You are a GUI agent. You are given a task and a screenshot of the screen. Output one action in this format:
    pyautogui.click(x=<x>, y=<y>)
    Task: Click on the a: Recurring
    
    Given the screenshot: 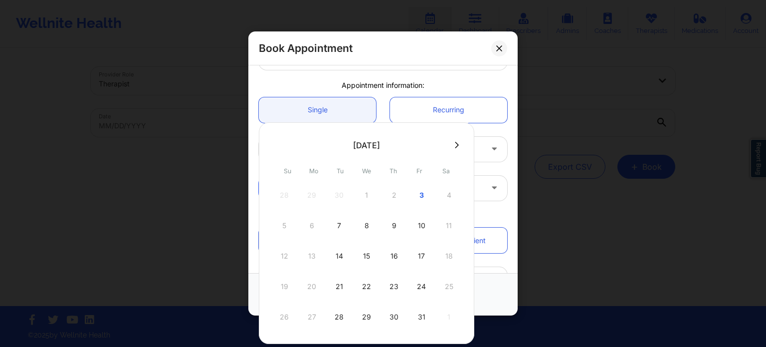 What is the action you would take?
    pyautogui.click(x=448, y=110)
    